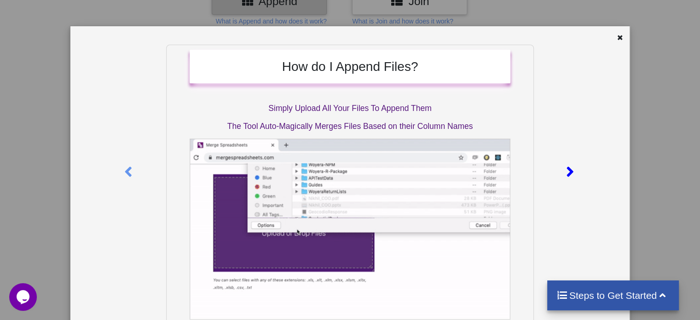 This screenshot has height=320, width=700. What do you see at coordinates (350, 229) in the screenshot?
I see `img: AutoMerge Files` at bounding box center [350, 229].